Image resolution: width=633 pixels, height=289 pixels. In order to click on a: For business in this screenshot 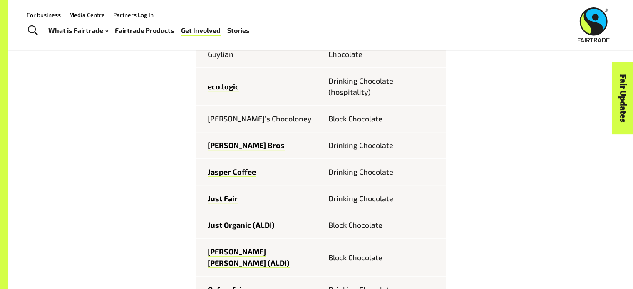, I will do `click(44, 15)`.